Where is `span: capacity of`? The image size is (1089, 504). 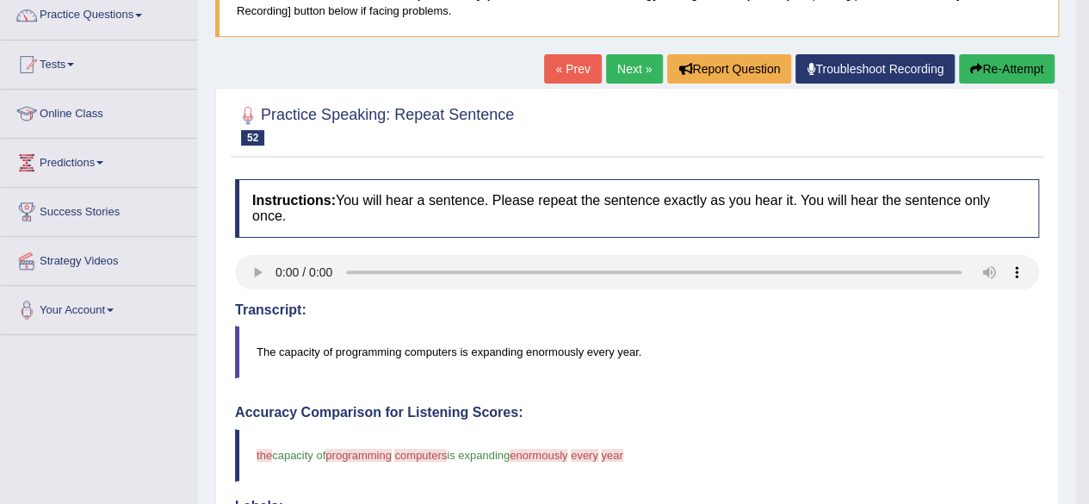
span: capacity of is located at coordinates (299, 455).